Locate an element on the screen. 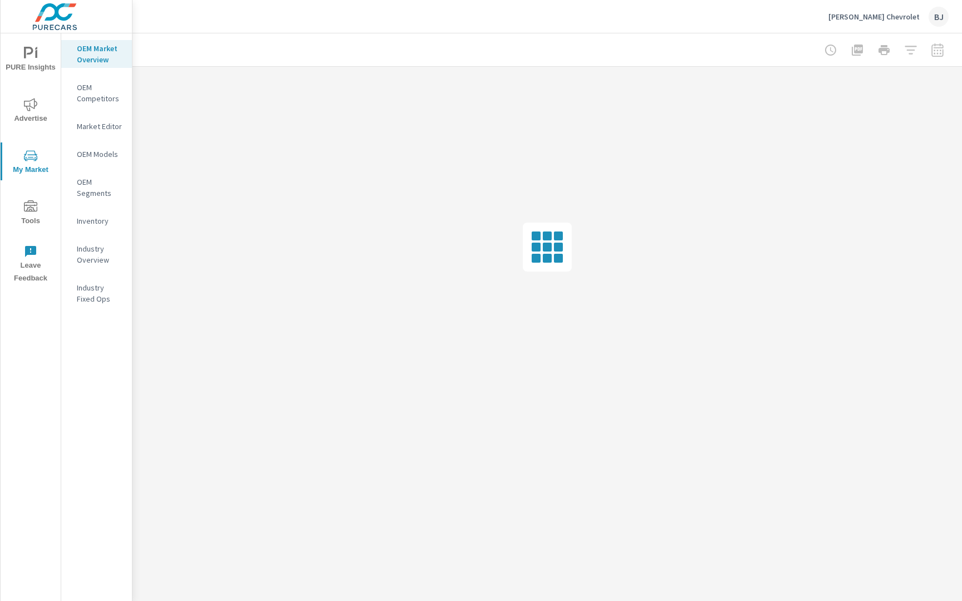  div: nav menu is located at coordinates (31, 161).